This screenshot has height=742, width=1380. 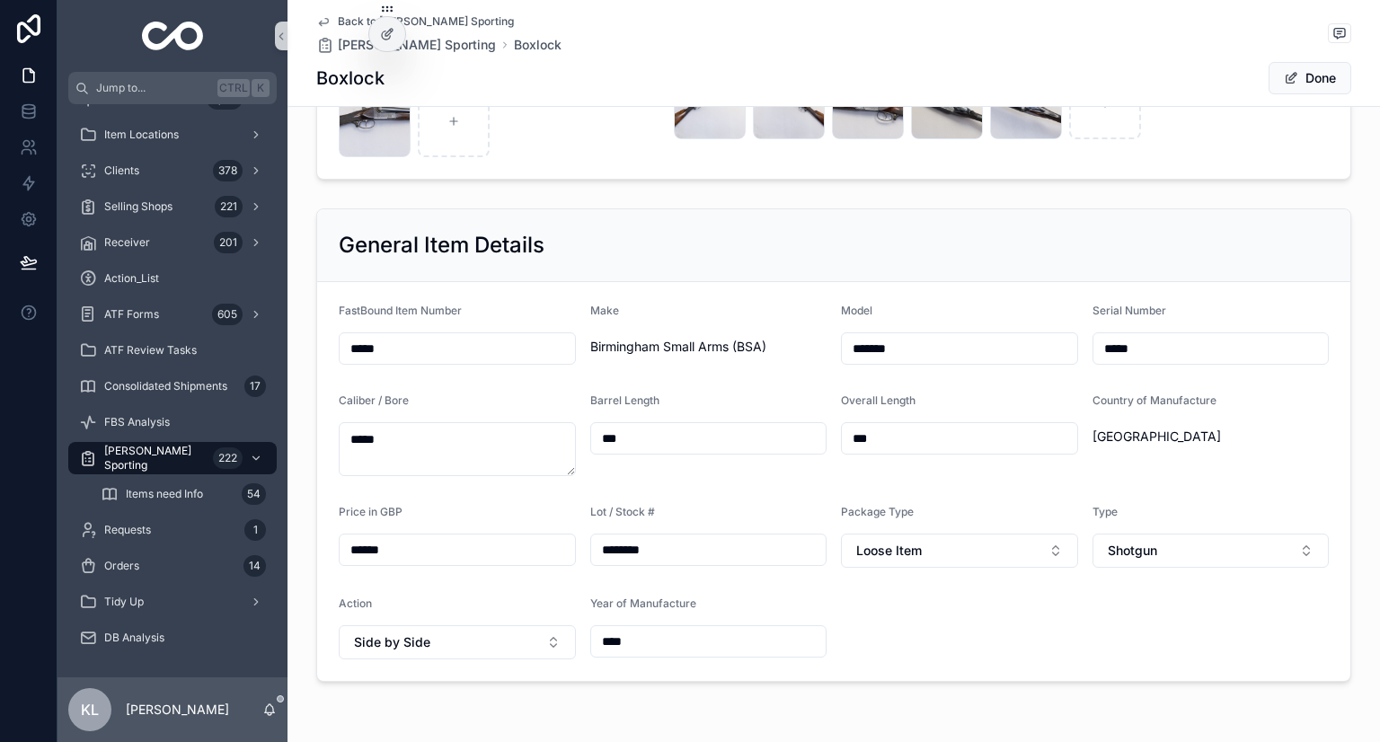 I want to click on span: K, so click(x=260, y=88).